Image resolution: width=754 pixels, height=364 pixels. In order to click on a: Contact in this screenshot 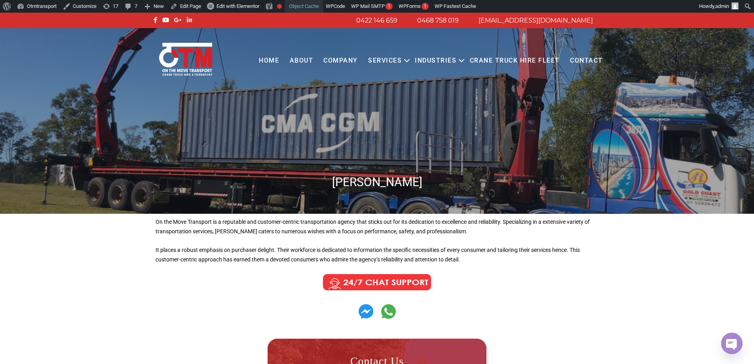, I will do `click(586, 61)`.